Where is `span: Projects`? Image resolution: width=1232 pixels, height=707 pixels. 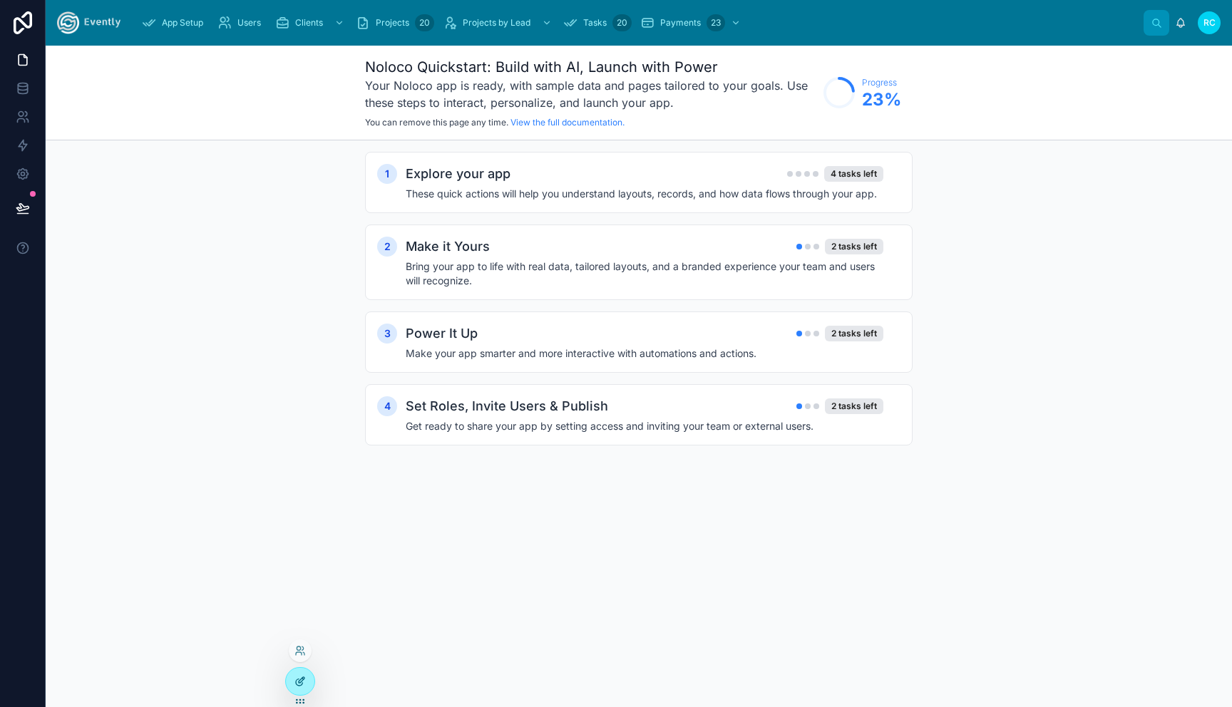
span: Projects is located at coordinates (392, 23).